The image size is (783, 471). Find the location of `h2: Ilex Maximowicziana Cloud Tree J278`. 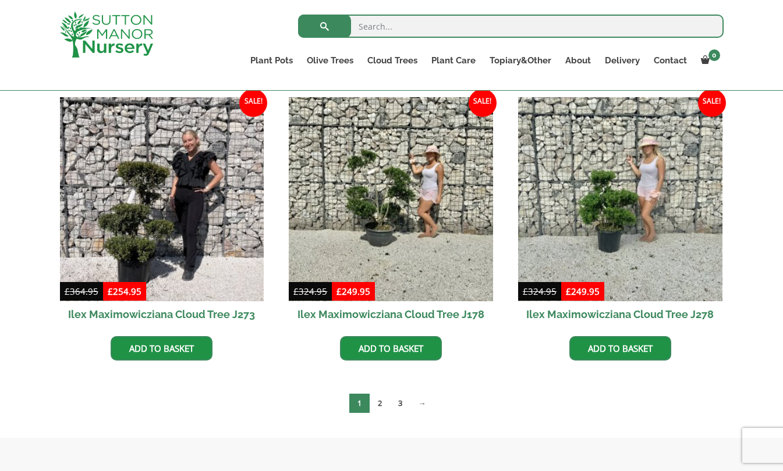

h2: Ilex Maximowicziana Cloud Tree J278 is located at coordinates (620, 314).